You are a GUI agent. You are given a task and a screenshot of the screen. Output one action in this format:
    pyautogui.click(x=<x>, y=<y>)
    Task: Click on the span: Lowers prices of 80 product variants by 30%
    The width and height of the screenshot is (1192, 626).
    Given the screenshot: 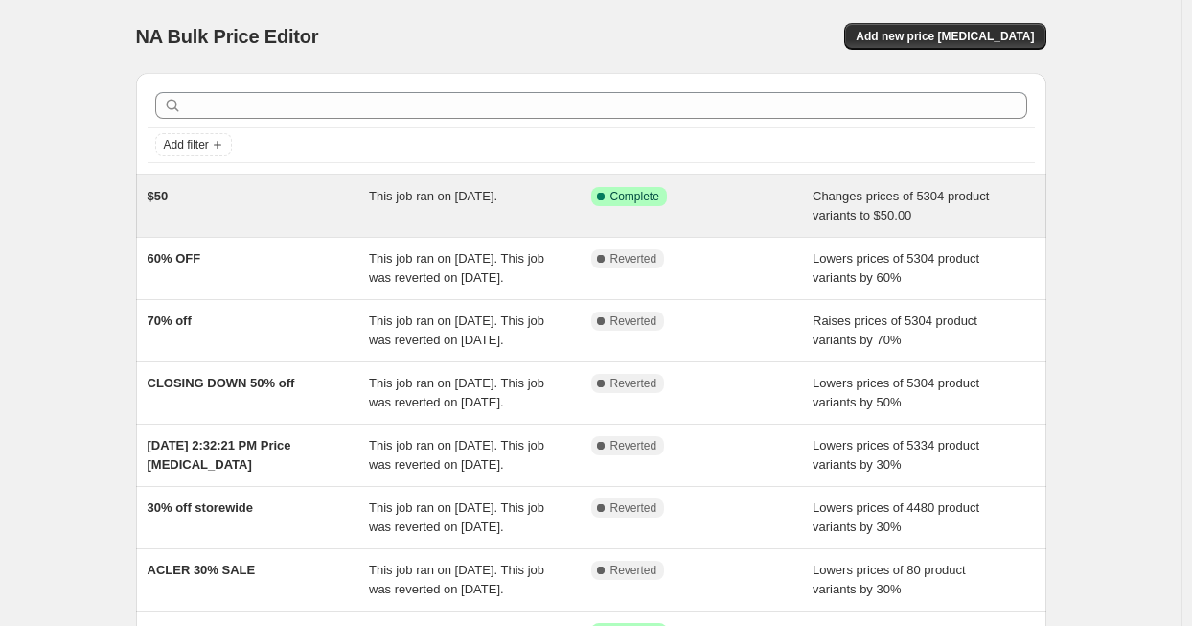 What is the action you would take?
    pyautogui.click(x=889, y=579)
    